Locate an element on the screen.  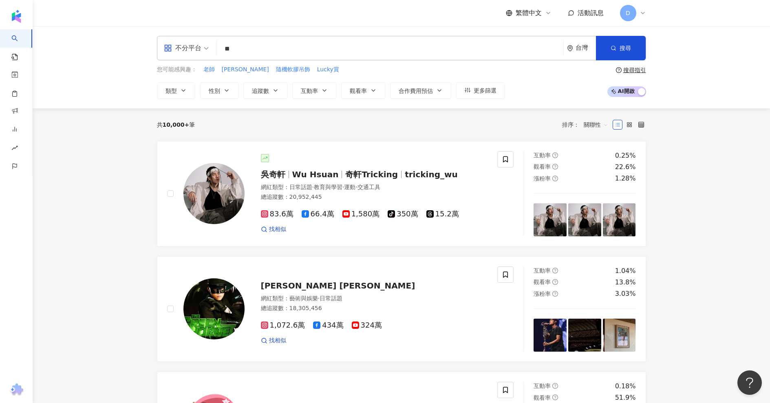
span: Lucky賞 is located at coordinates (328, 70).